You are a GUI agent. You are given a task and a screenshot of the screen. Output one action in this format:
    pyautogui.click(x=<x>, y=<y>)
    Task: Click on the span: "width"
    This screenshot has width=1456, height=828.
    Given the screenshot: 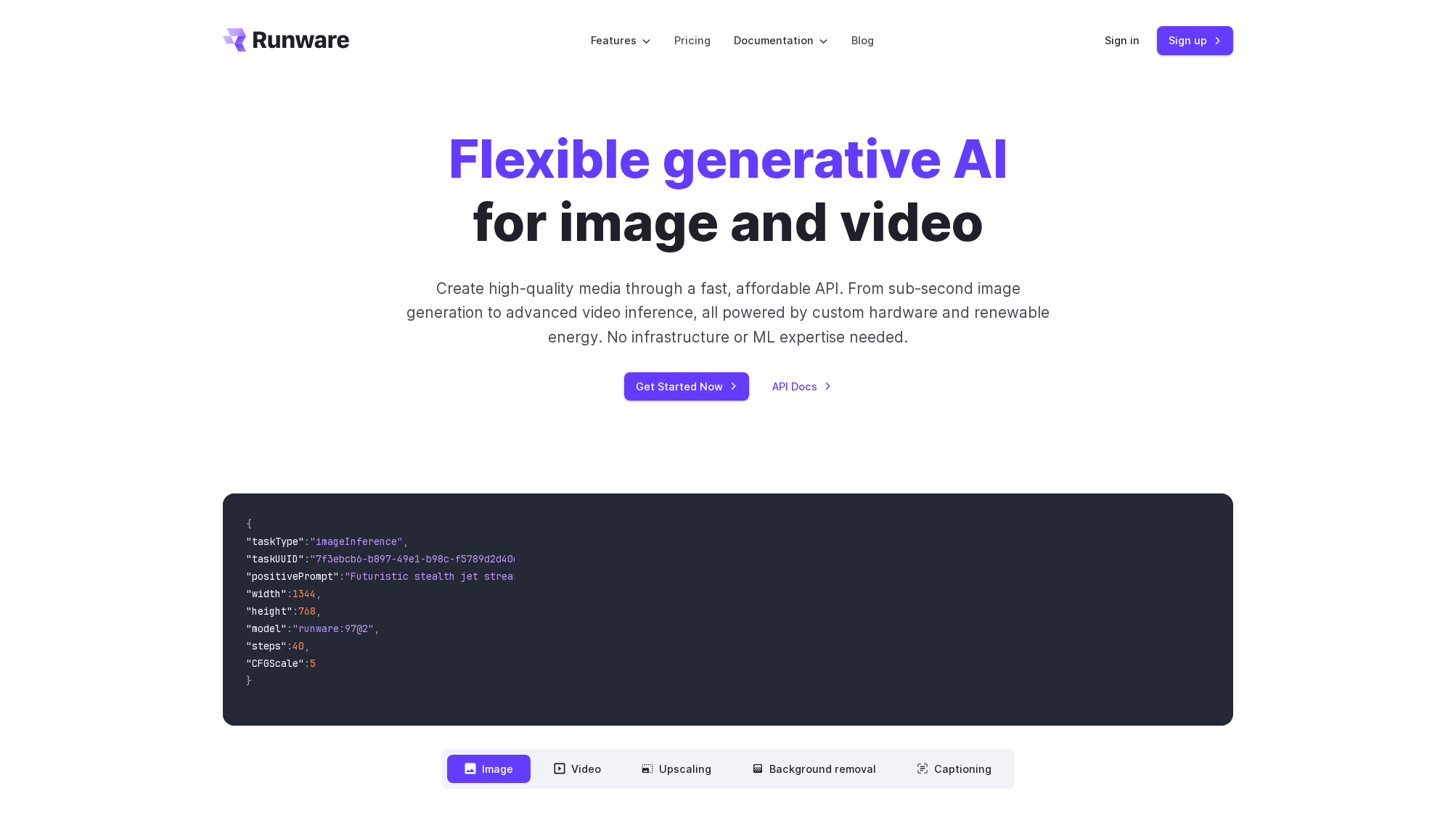 What is the action you would take?
    pyautogui.click(x=266, y=594)
    